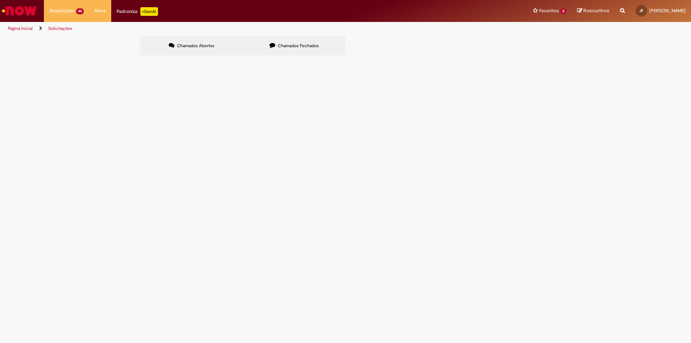  I want to click on span: Chamados Abertos, so click(196, 46).